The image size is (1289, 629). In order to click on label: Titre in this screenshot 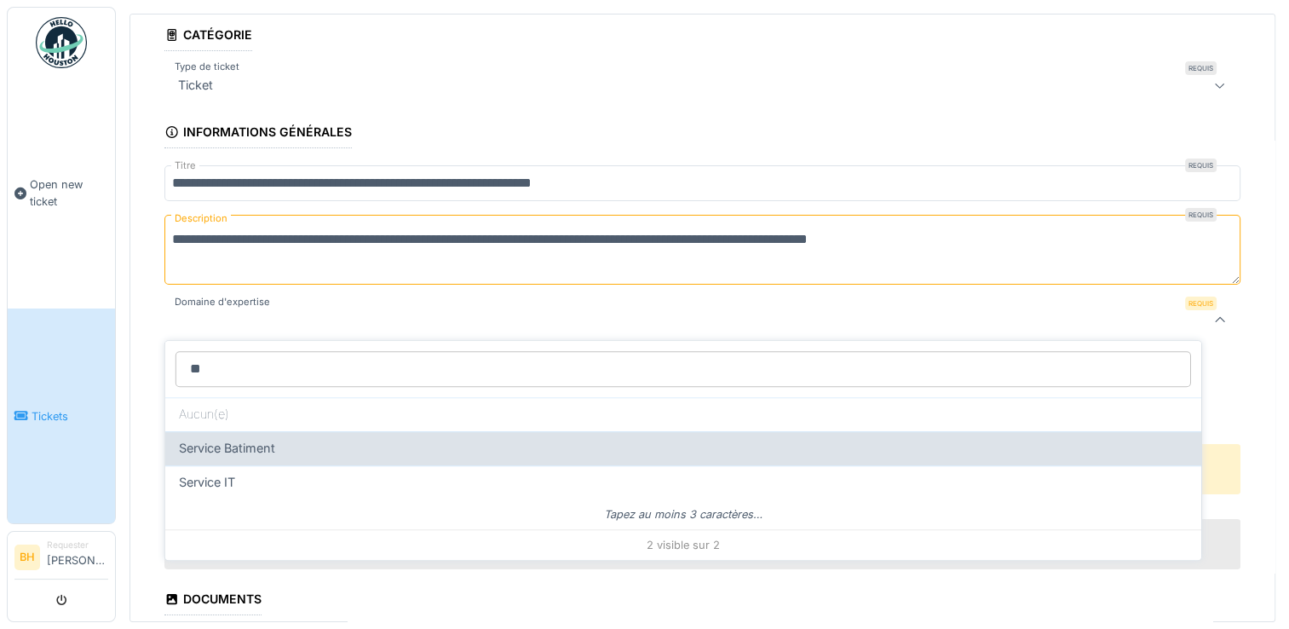, I will do `click(185, 165)`.